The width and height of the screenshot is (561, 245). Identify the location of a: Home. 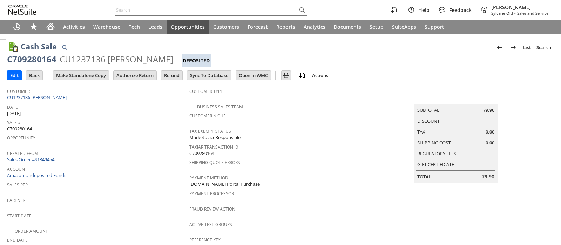
(50, 27).